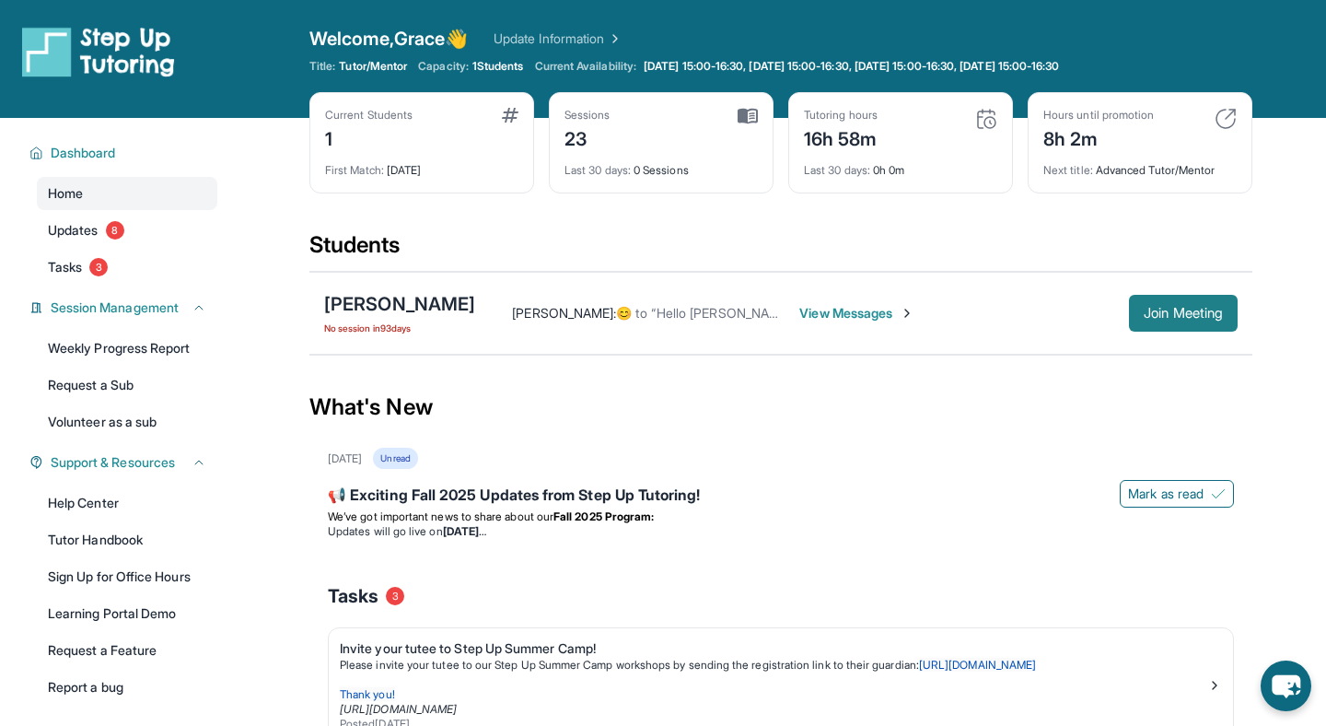 The width and height of the screenshot is (1326, 726). I want to click on a: Updates8, so click(127, 230).